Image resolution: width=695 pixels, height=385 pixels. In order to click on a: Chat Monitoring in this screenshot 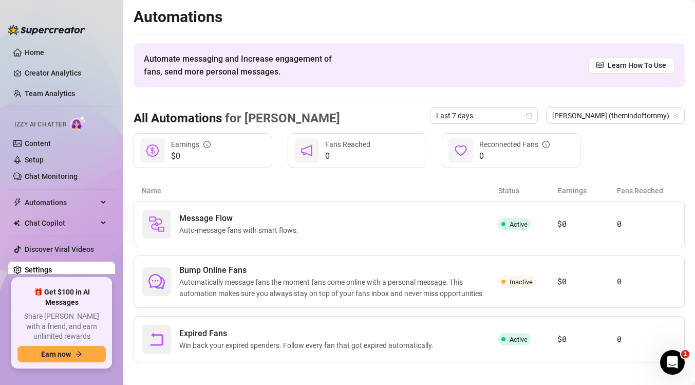, I will do `click(51, 176)`.